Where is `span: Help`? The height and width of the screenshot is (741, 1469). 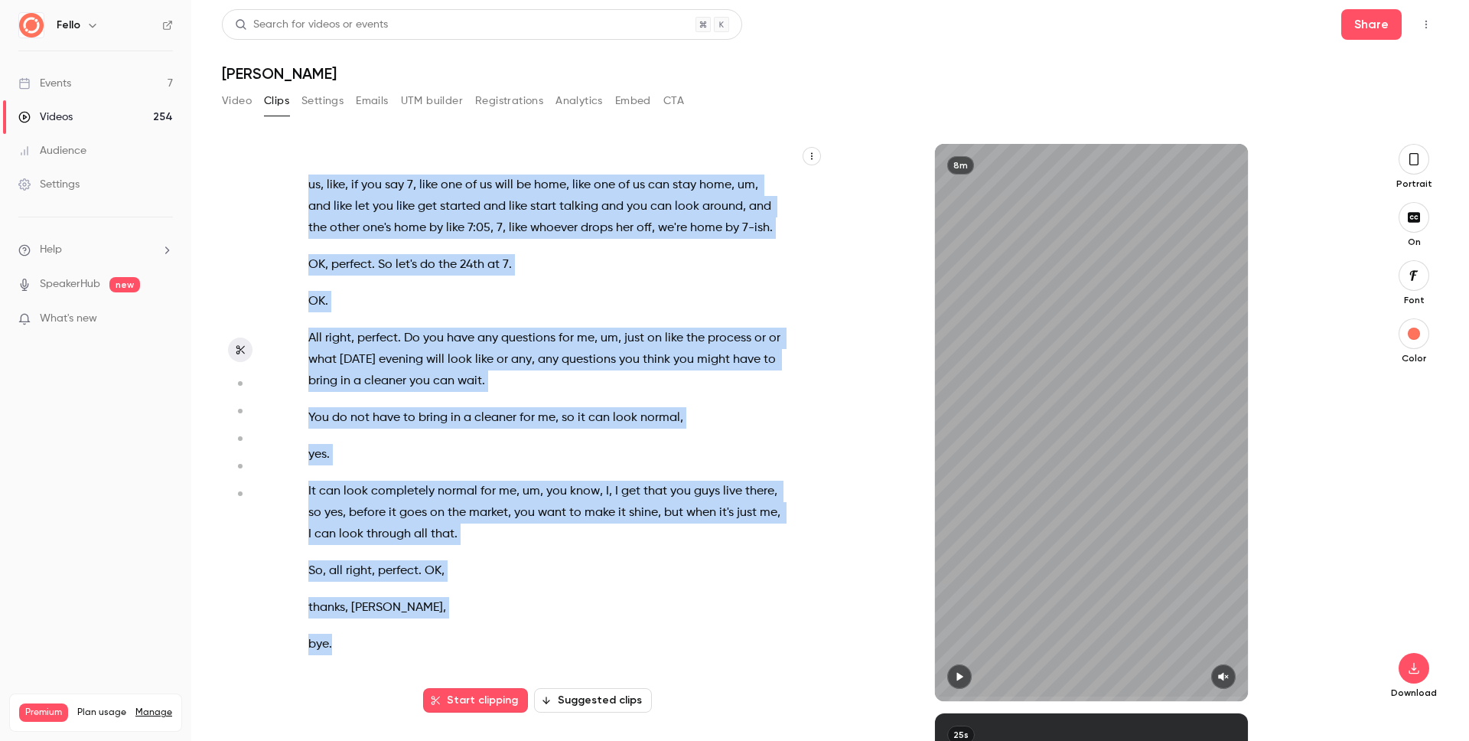
span: Help is located at coordinates (51, 249).